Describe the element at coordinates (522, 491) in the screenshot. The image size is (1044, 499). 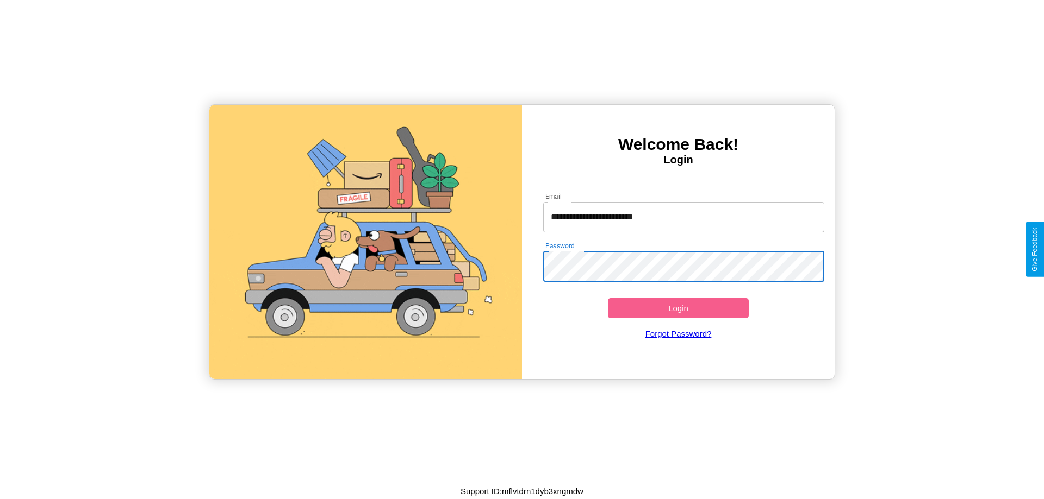
I see `p: Support ID: mflvtdrn1dyb3xngmdw` at that location.